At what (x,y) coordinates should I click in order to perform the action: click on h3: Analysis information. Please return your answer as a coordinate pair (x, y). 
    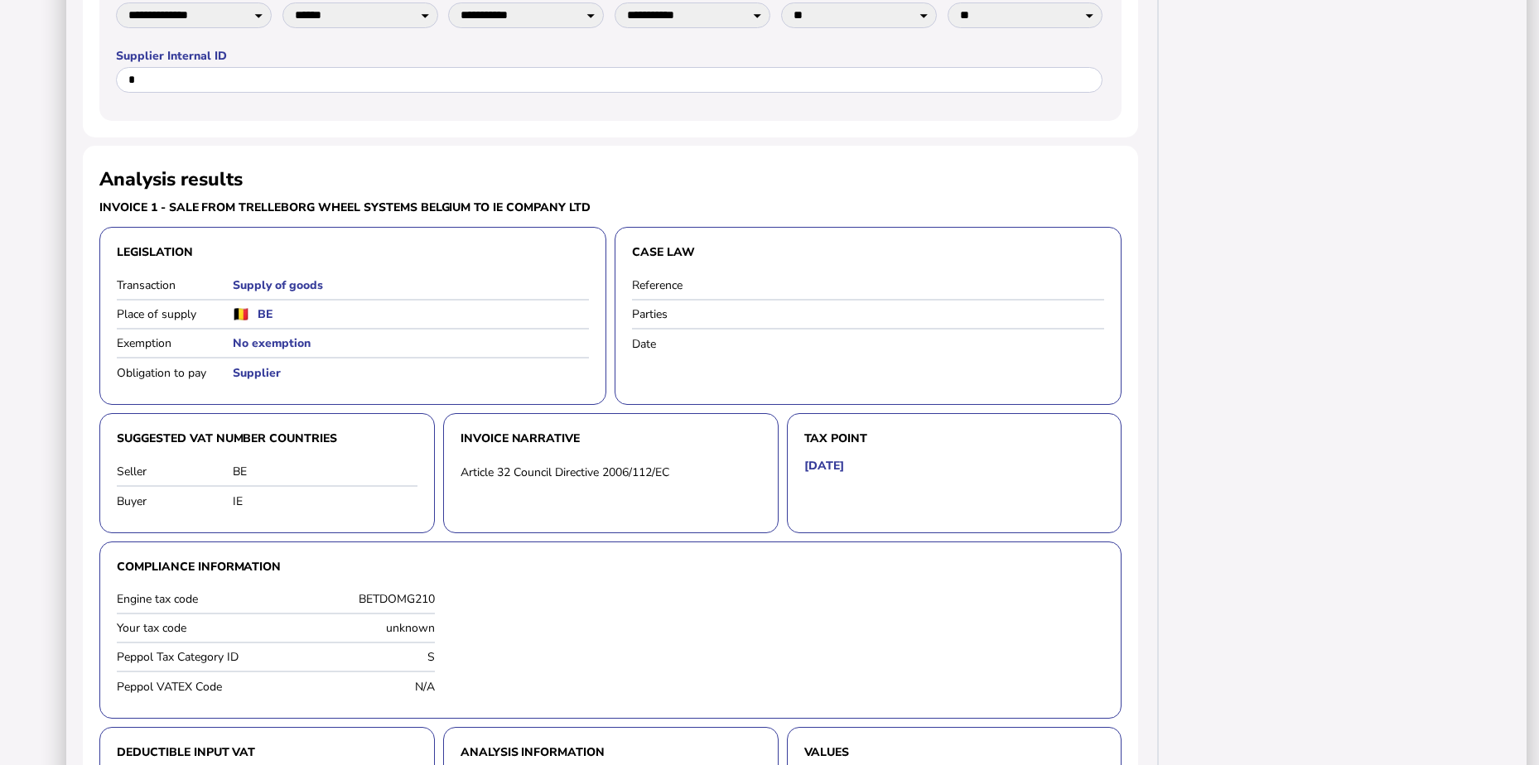
    Looking at the image, I should click on (610, 752).